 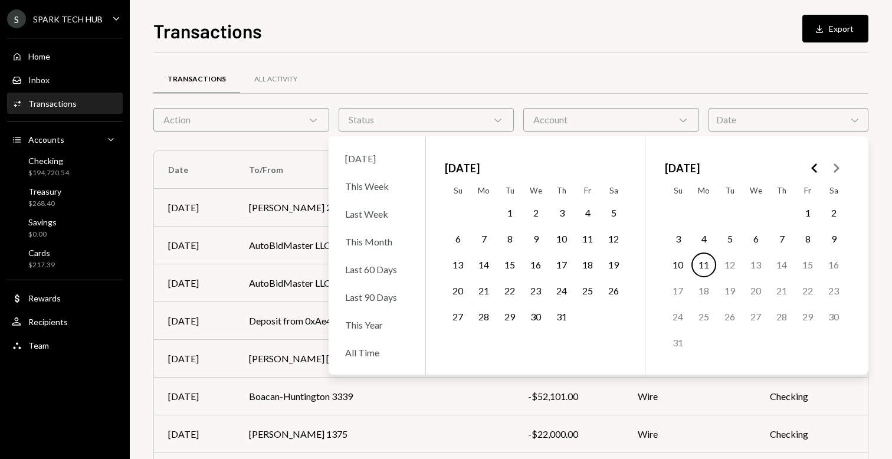 What do you see at coordinates (45, 191) in the screenshot?
I see `div: Treasury` at bounding box center [45, 191].